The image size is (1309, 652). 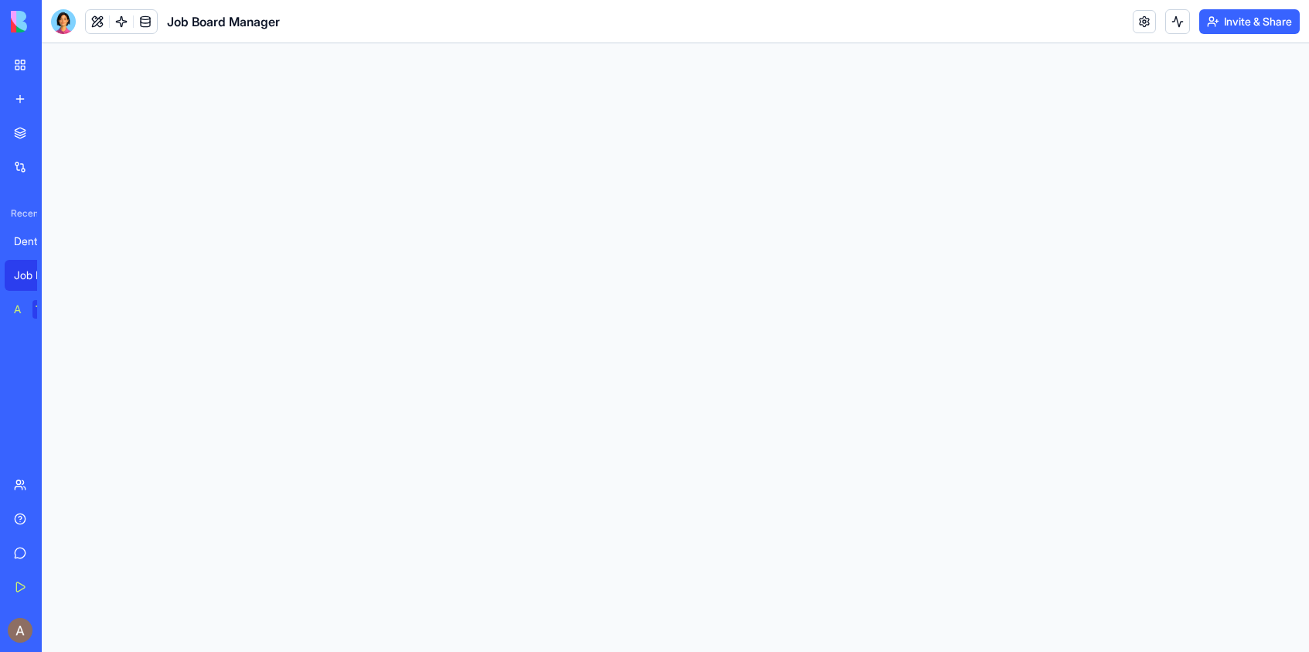 What do you see at coordinates (223, 22) in the screenshot?
I see `span: Job Board Manager` at bounding box center [223, 22].